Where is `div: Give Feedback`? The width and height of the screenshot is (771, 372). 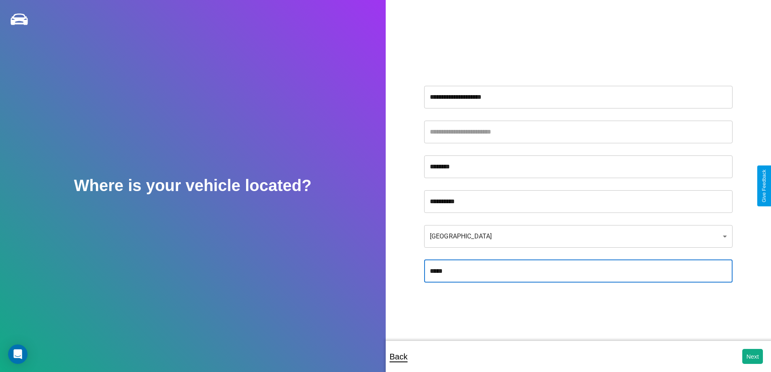
div: Give Feedback is located at coordinates (764, 186).